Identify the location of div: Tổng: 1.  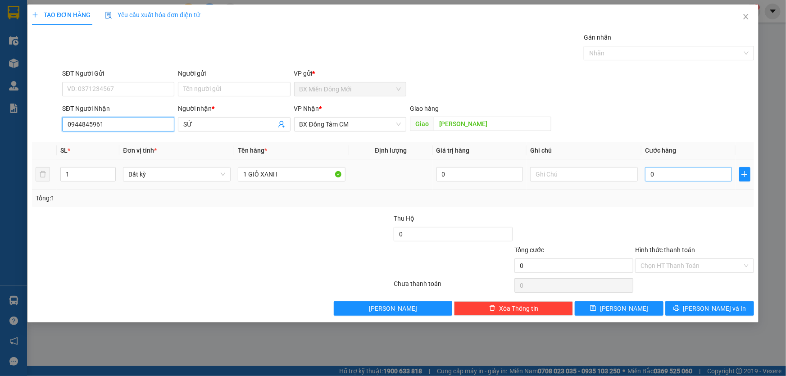
(169, 198).